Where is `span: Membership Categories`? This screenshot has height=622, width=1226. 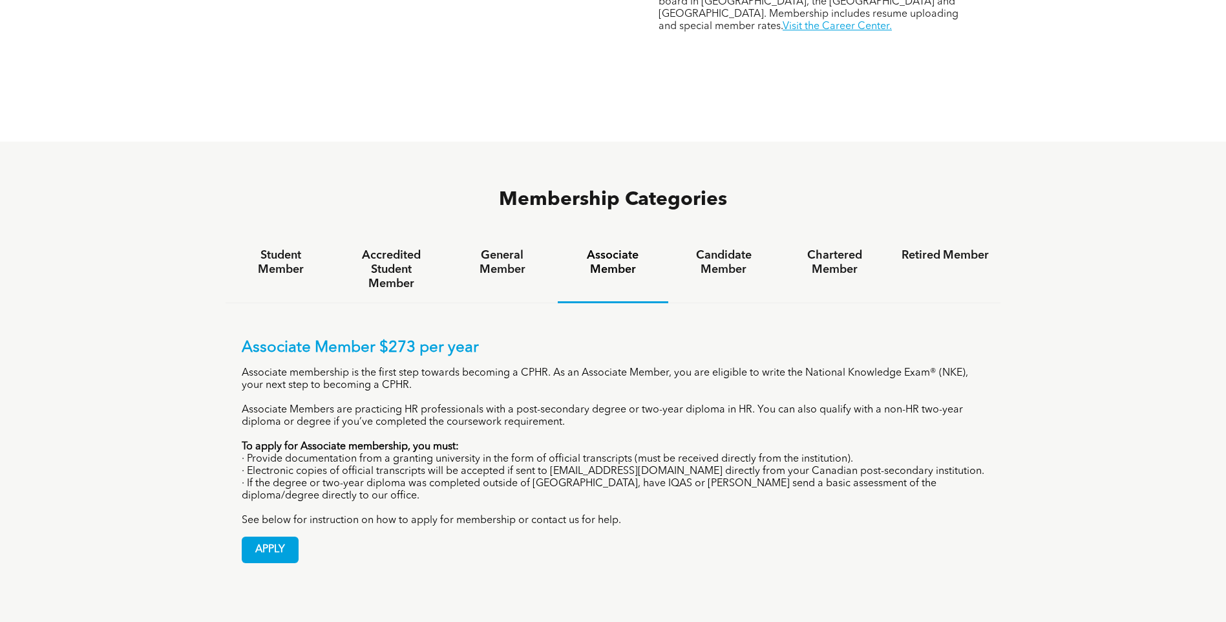
span: Membership Categories is located at coordinates (612, 200).